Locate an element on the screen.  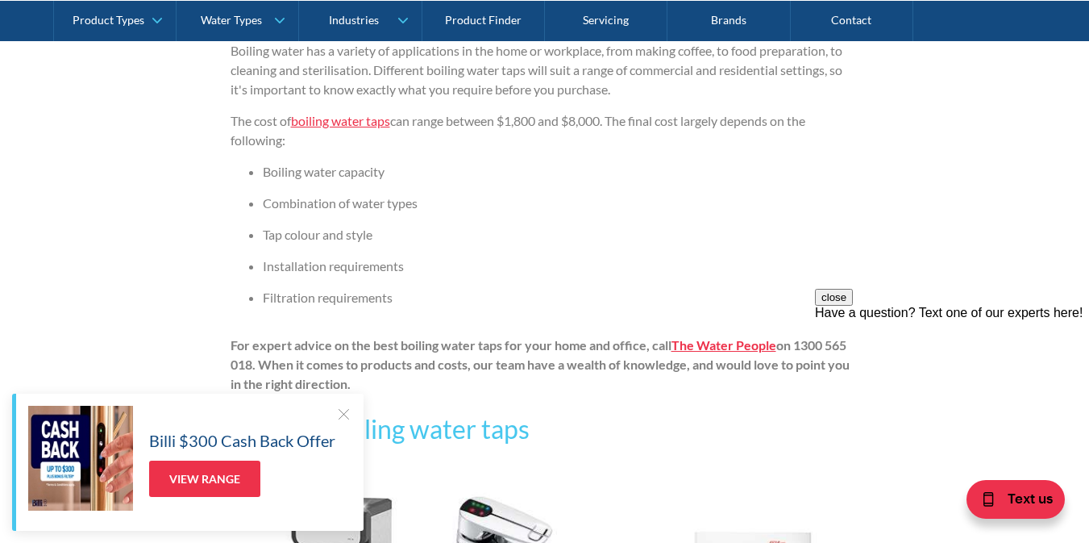
span: Text us is located at coordinates (102, 35).